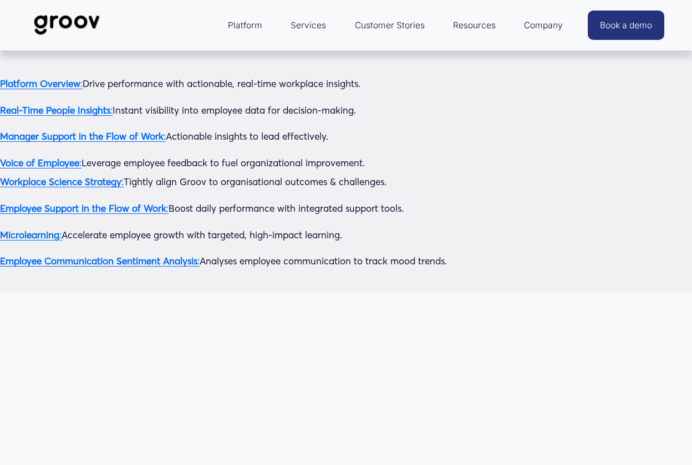  What do you see at coordinates (474, 26) in the screenshot?
I see `span: Resources` at bounding box center [474, 26].